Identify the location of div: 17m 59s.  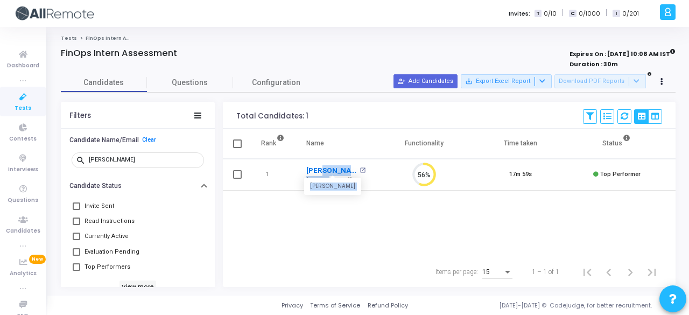
(521, 174).